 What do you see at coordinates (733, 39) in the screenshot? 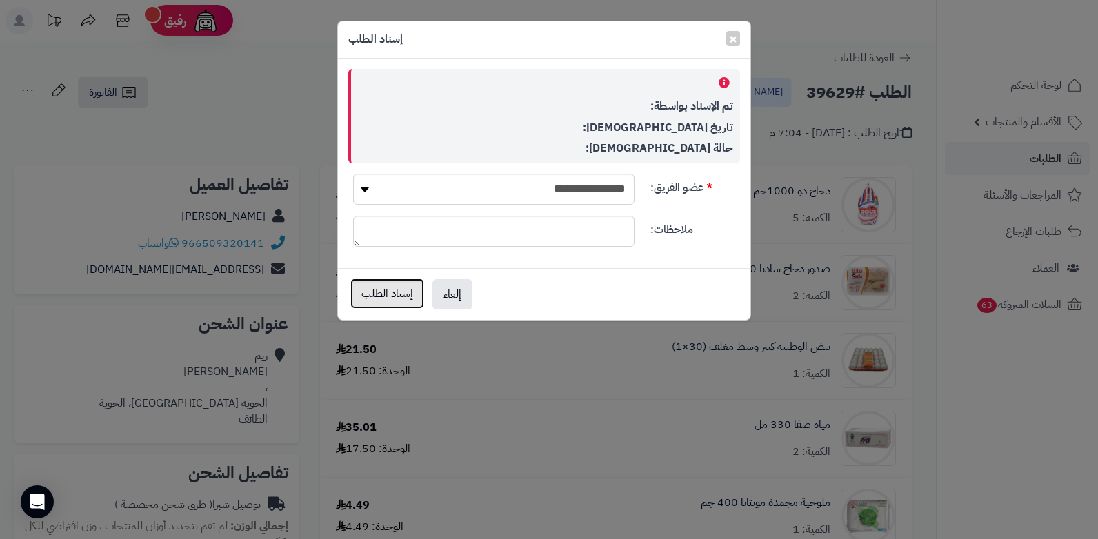
I see `button: Close` at bounding box center [733, 39].